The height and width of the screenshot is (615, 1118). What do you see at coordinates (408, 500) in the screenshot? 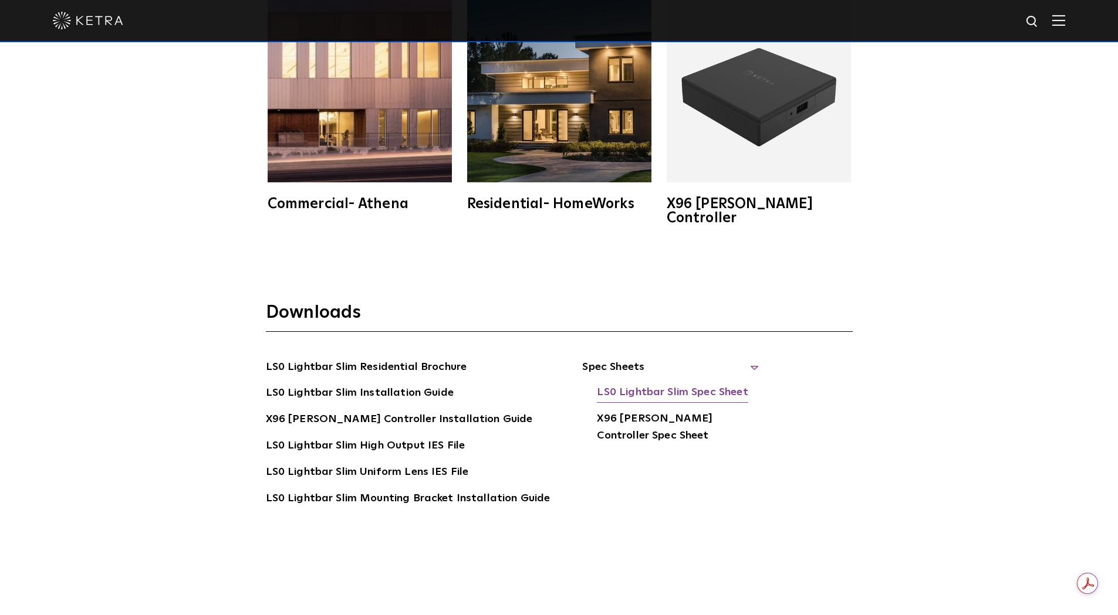
I see `a: LS0 Lightbar Slim Mounting Bracket Installation Guide` at bounding box center [408, 500].